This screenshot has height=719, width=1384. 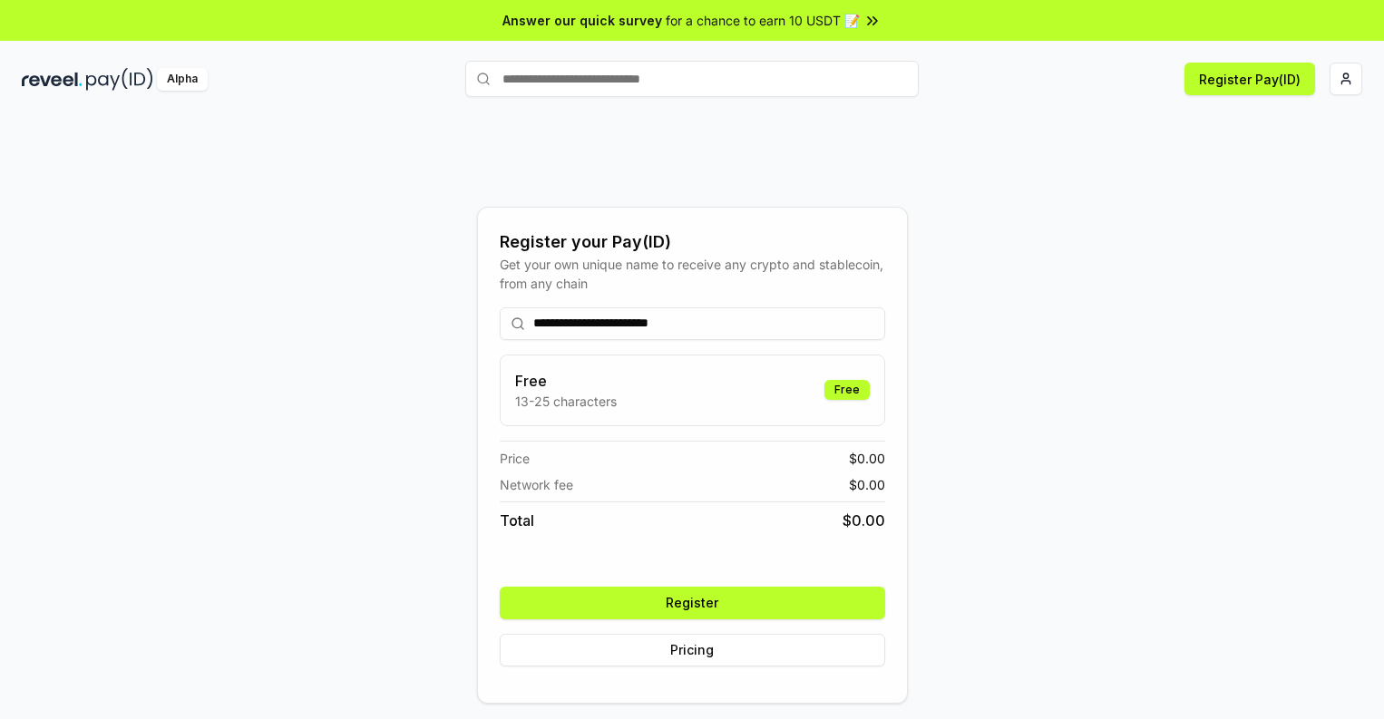 I want to click on button: Register, so click(x=692, y=603).